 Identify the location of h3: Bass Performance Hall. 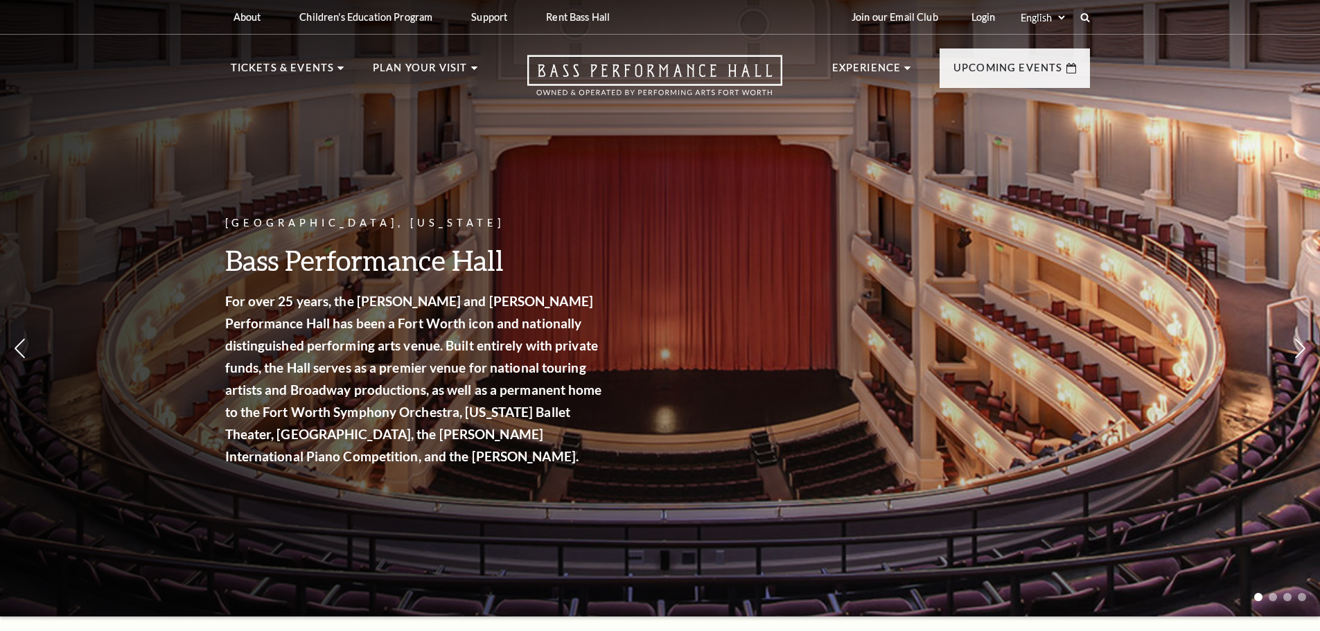
(416, 260).